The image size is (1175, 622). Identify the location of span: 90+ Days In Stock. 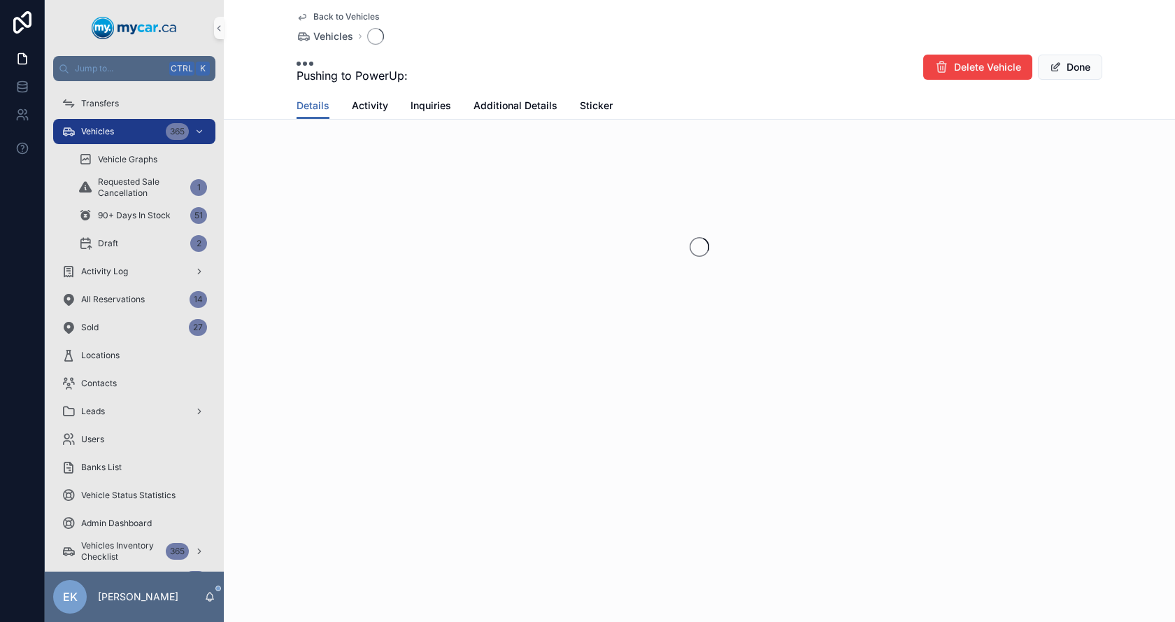
(134, 215).